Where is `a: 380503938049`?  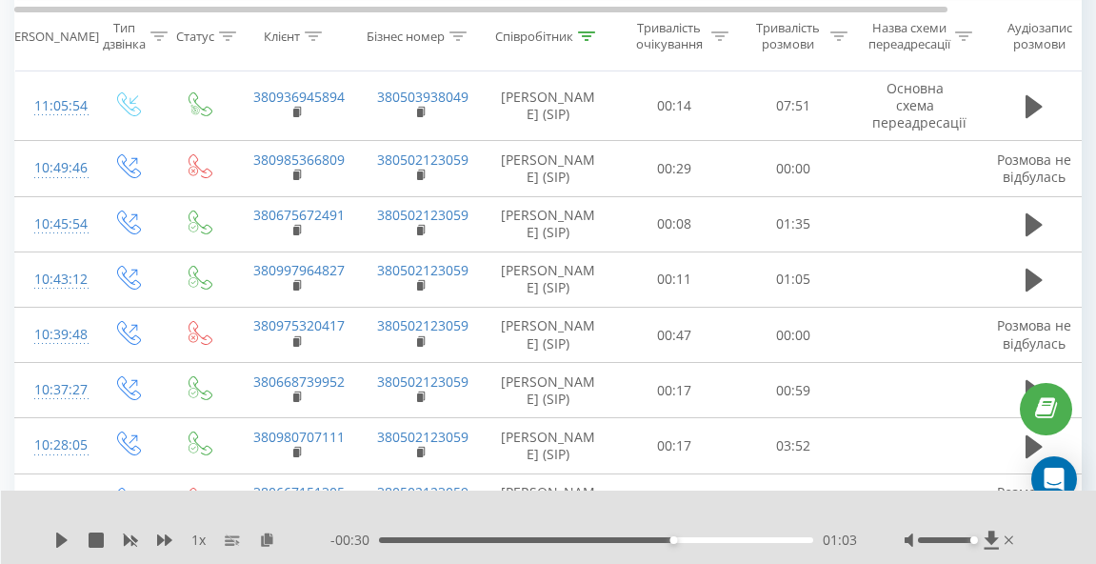 a: 380503938049 is located at coordinates (423, 96).